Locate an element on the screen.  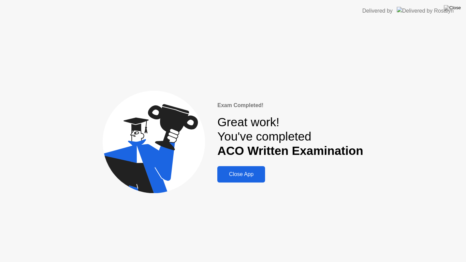
div: Great work! You've completed is located at coordinates (290, 136).